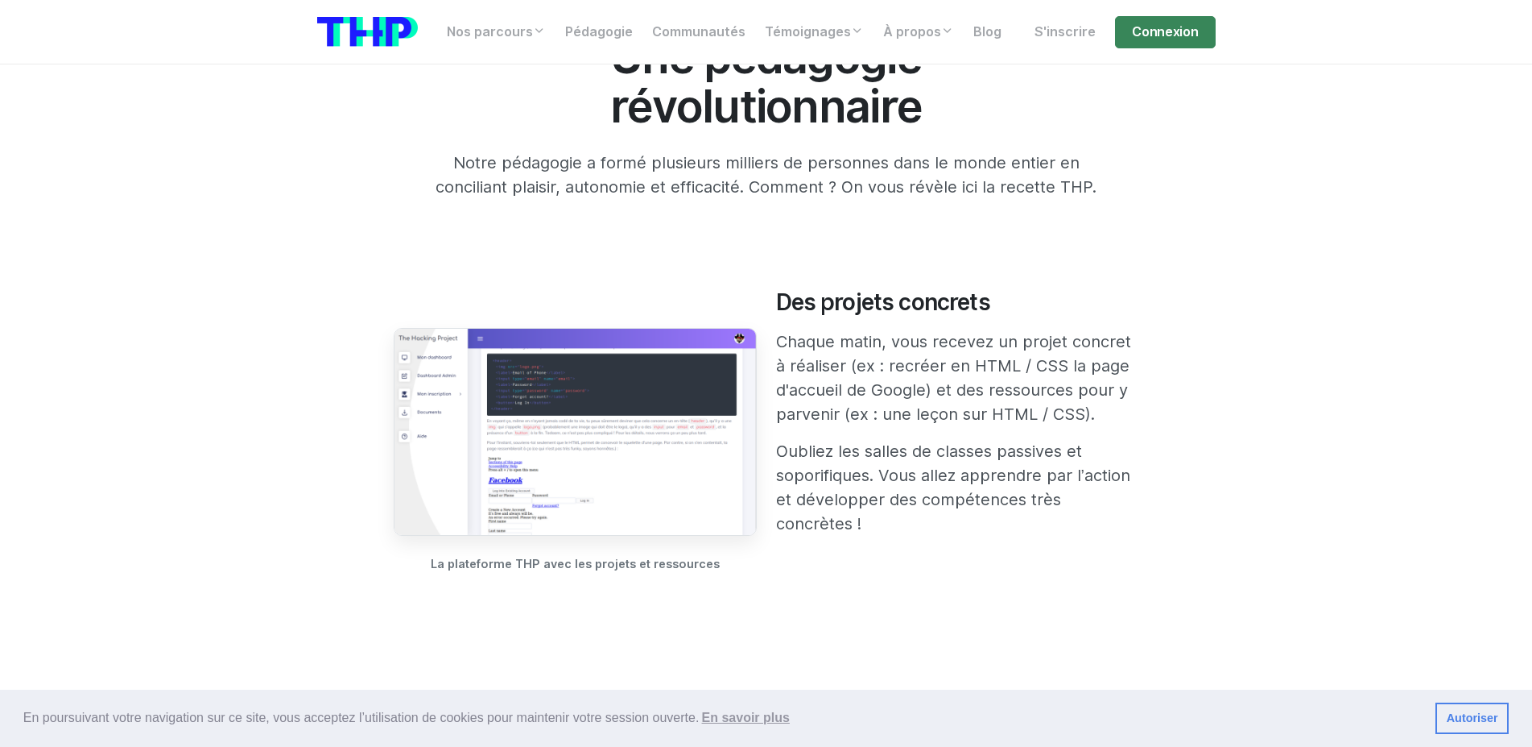 The width and height of the screenshot is (1532, 747). Describe the element at coordinates (367, 31) in the screenshot. I see `img: logo` at that location.